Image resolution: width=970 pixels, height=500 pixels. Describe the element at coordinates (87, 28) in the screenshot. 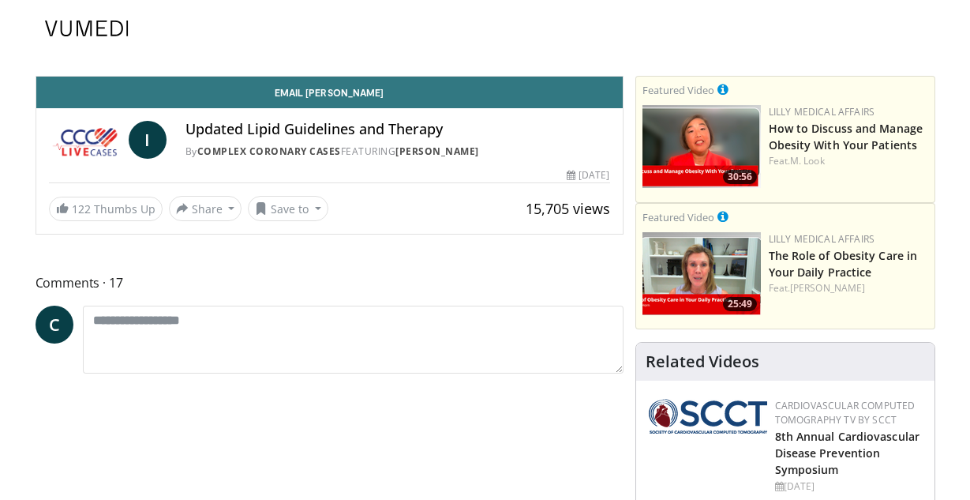

I see `img: VuMedi Logo` at that location.